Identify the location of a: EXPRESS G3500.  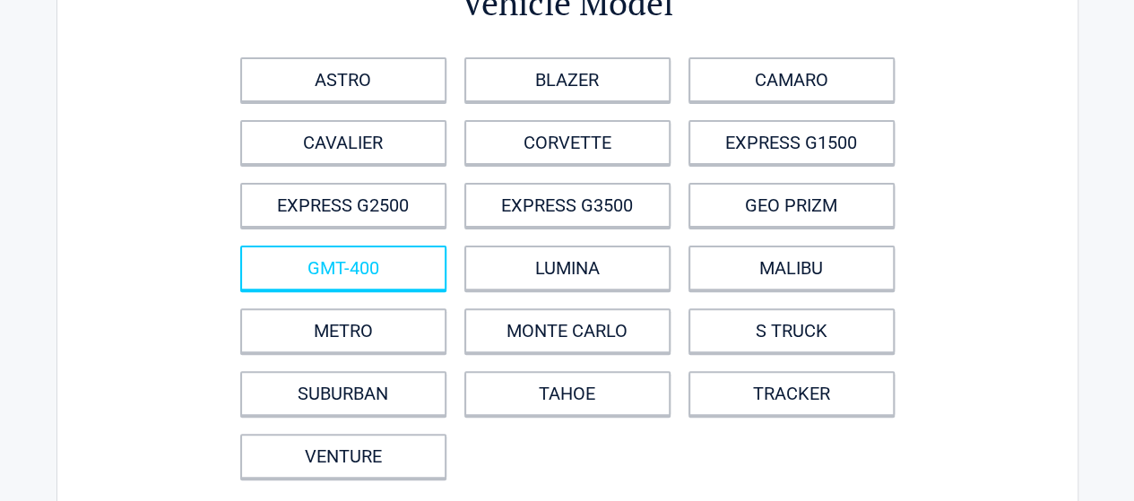
(568, 205).